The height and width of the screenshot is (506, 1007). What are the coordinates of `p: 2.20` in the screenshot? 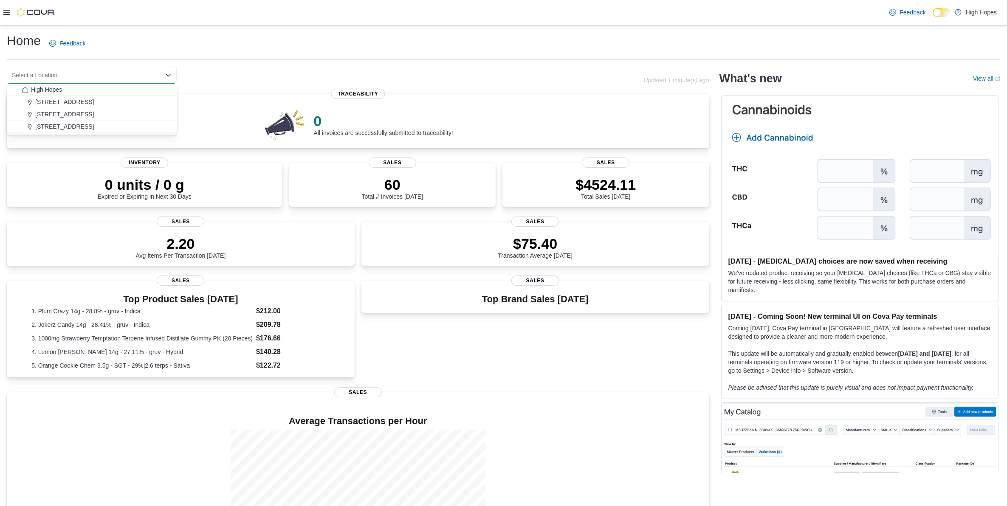 It's located at (180, 244).